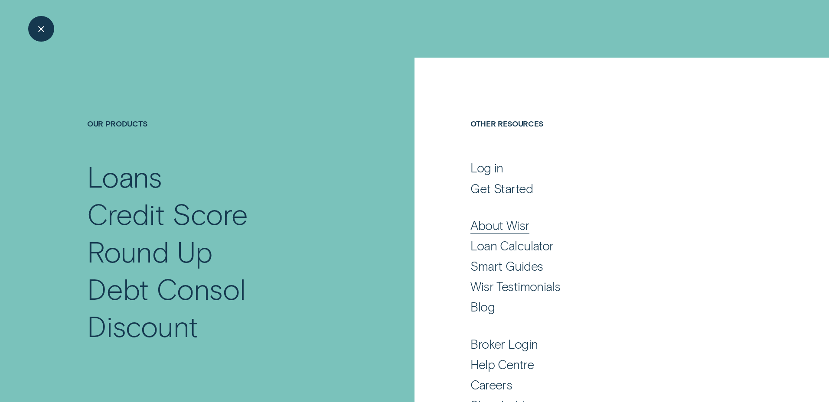  Describe the element at coordinates (491, 385) in the screenshot. I see `div: Careers` at that location.